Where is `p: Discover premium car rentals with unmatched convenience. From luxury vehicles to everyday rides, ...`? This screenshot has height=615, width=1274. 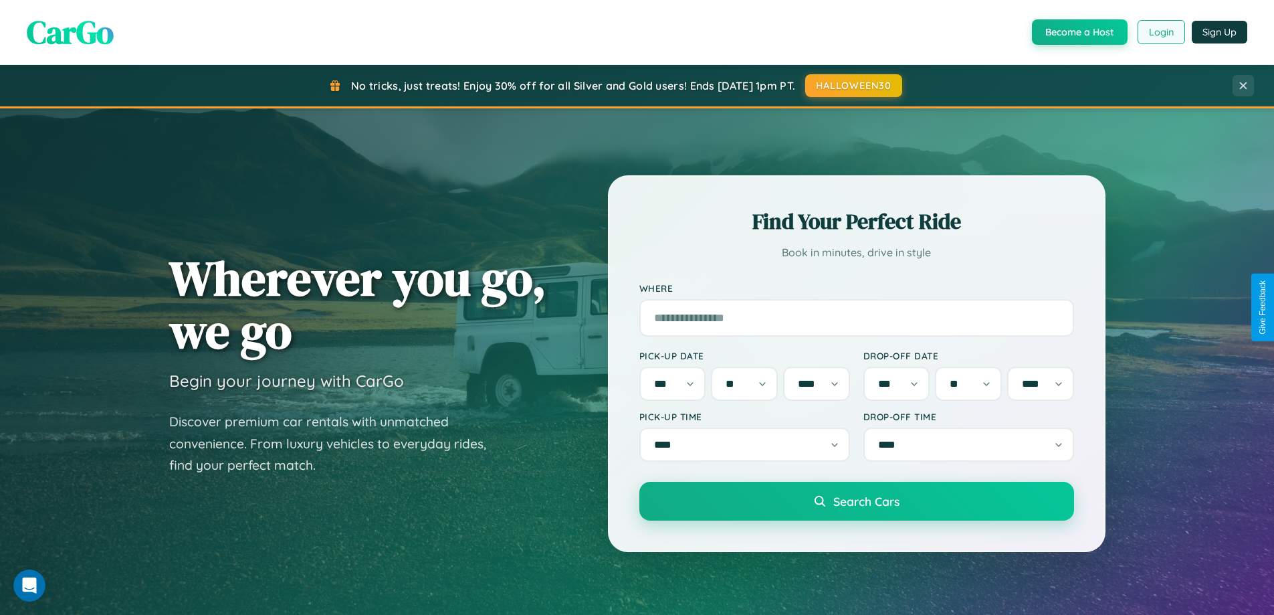
p: Discover premium car rentals with unmatched convenience. From luxury vehicles to everyday rides, ... is located at coordinates (336, 444).